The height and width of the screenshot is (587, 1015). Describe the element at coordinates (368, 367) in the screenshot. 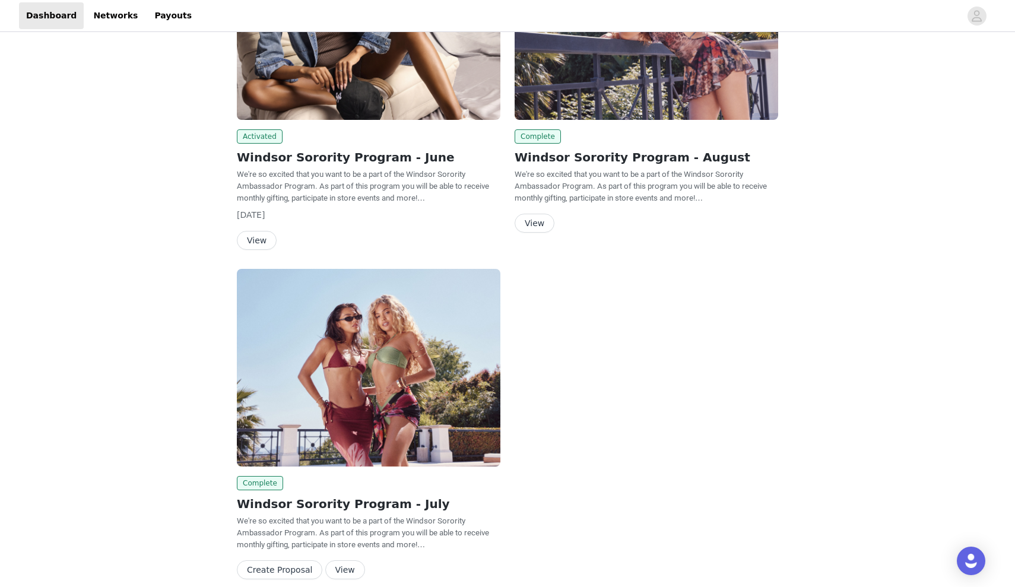

I see `img: Windsor` at that location.